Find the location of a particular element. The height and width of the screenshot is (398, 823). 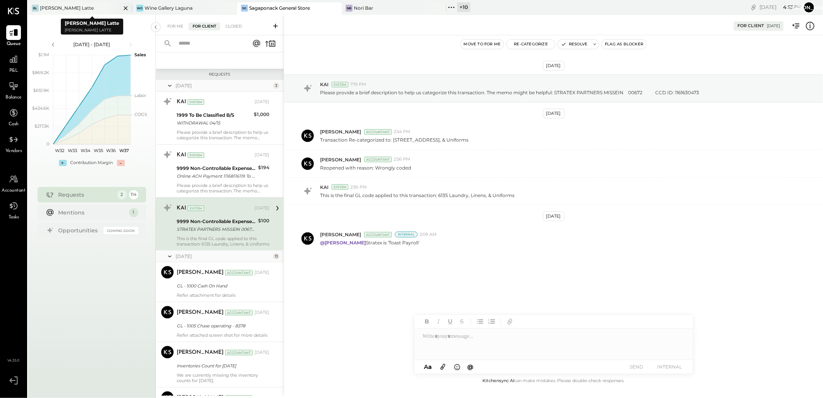

div: $1,000 is located at coordinates (262, 114).